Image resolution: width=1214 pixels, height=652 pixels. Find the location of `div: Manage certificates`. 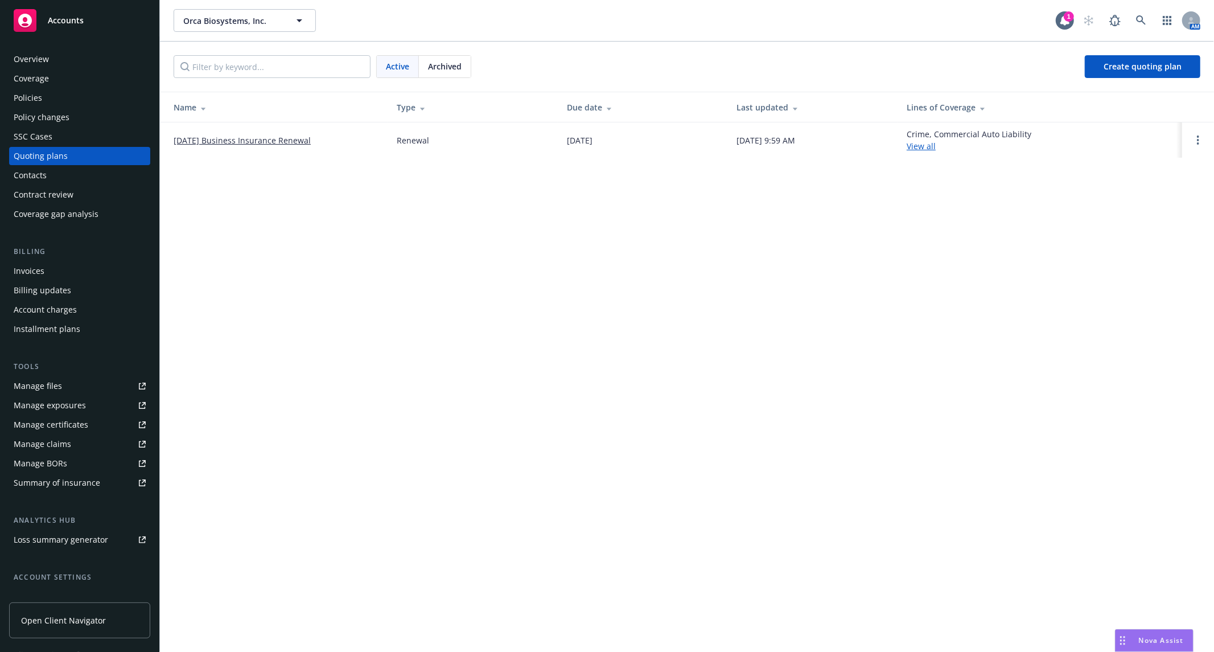

div: Manage certificates is located at coordinates (51, 425).